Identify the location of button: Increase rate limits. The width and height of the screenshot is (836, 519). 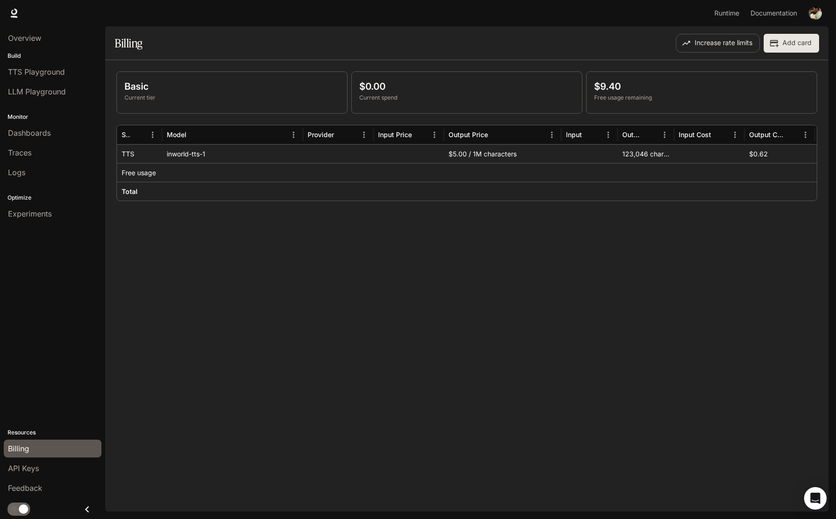
(718, 43).